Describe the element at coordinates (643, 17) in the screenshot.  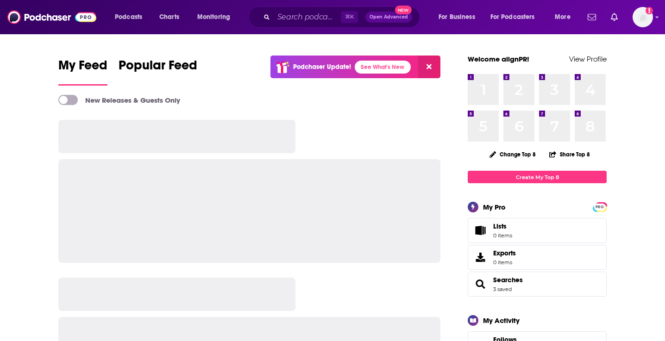
I see `button: Show profile menu` at that location.